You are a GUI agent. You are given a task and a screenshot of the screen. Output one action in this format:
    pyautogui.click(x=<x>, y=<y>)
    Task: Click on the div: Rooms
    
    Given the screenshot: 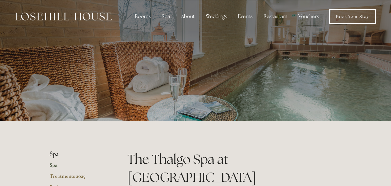 What is the action you would take?
    pyautogui.click(x=143, y=16)
    